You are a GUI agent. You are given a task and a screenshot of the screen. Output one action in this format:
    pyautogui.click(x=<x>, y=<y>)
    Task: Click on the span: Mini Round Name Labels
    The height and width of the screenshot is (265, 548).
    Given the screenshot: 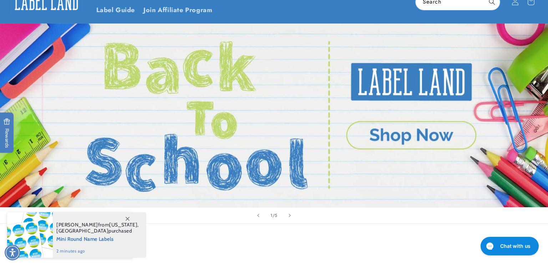 What is the action you would take?
    pyautogui.click(x=97, y=238)
    